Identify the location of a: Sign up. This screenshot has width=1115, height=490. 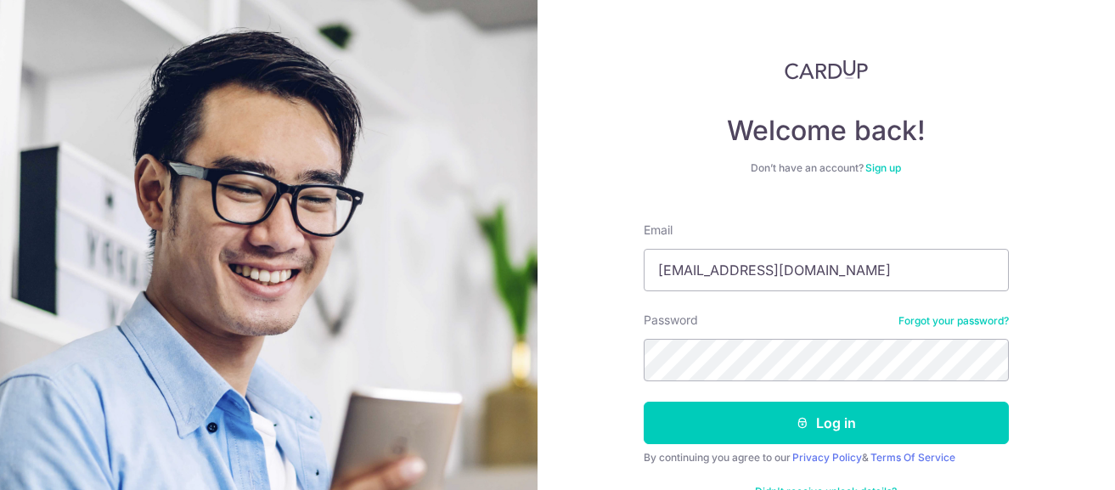
(883, 167).